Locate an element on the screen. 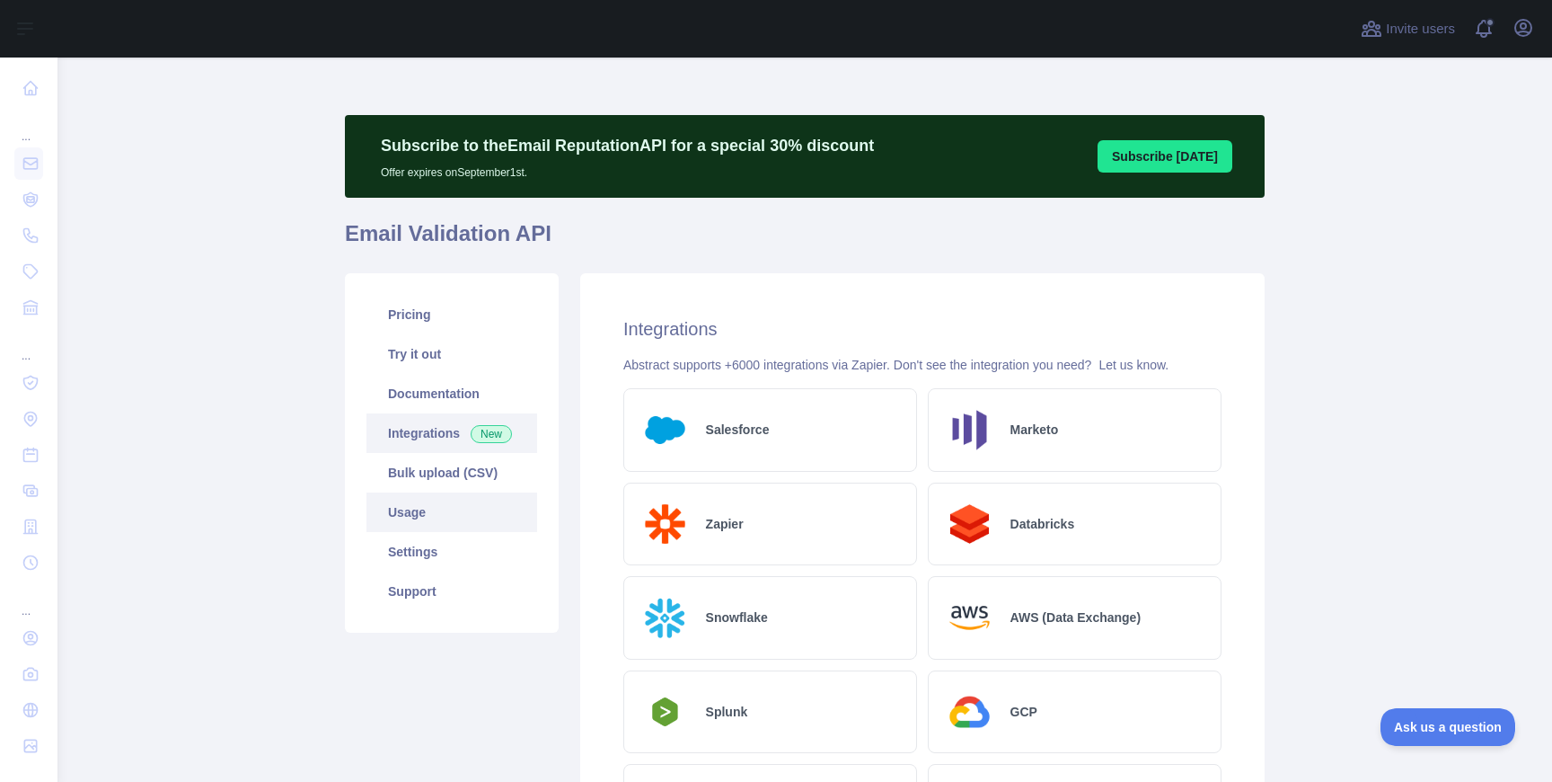  a: Bulk upload (CSV) is located at coordinates (452, 473).